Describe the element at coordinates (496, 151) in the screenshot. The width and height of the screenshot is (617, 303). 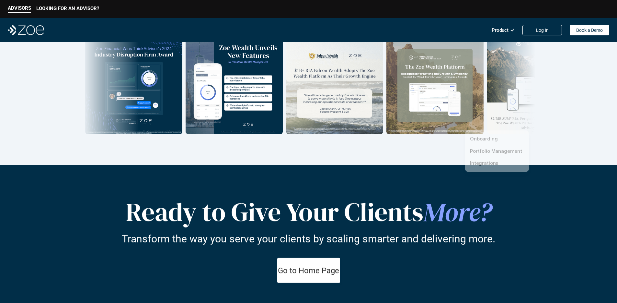
I see `a: Portfolio Management` at that location.